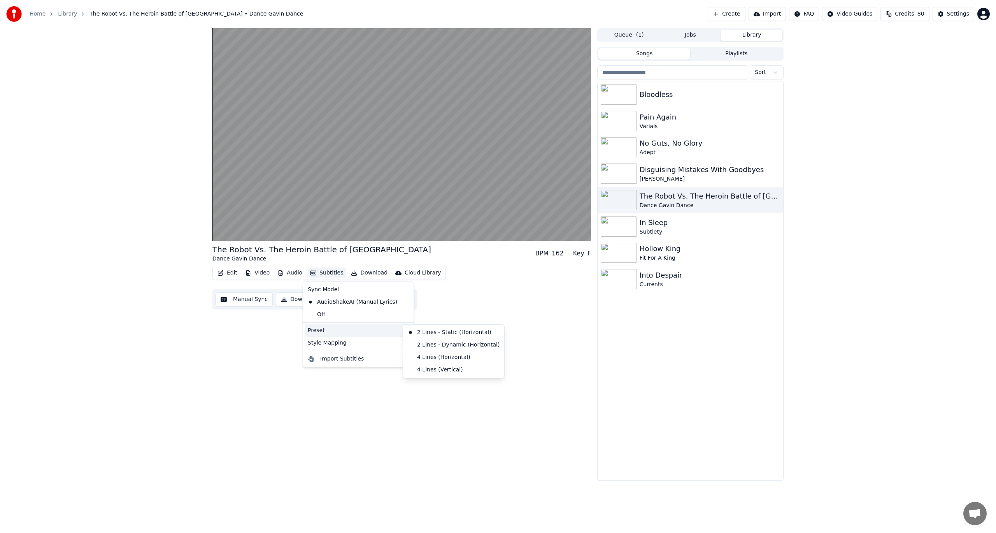  What do you see at coordinates (644, 54) in the screenshot?
I see `button: Songs` at bounding box center [644, 54].